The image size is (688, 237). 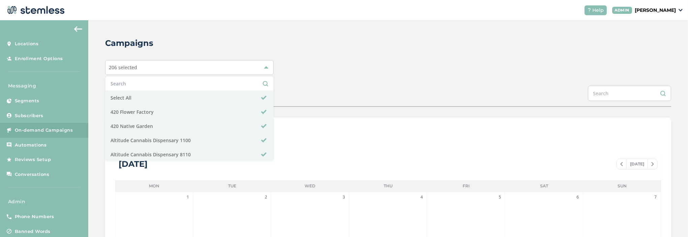 What do you see at coordinates (310, 186) in the screenshot?
I see `li: Wed` at bounding box center [310, 186].